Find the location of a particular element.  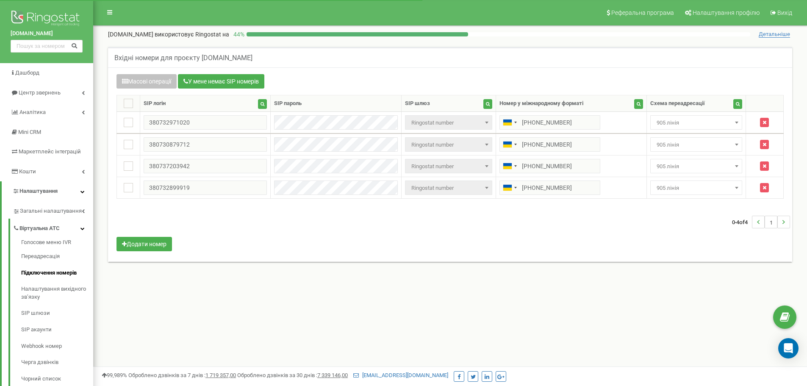

a: SIP акаунти is located at coordinates (57, 329).